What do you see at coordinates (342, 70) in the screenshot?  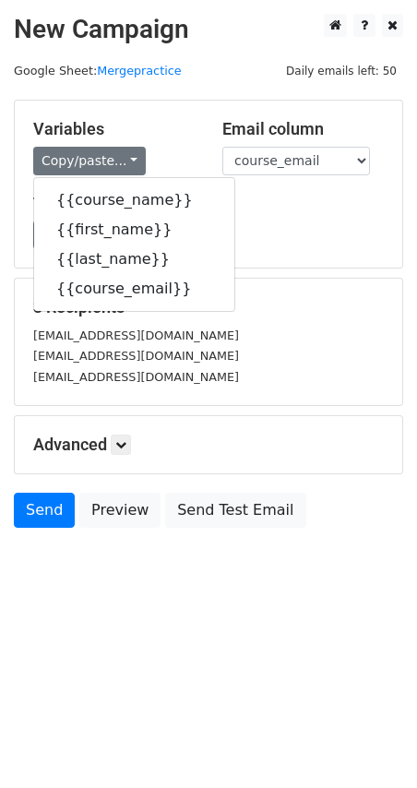 I see `a: Daily emails left: 50` at bounding box center [342, 70].